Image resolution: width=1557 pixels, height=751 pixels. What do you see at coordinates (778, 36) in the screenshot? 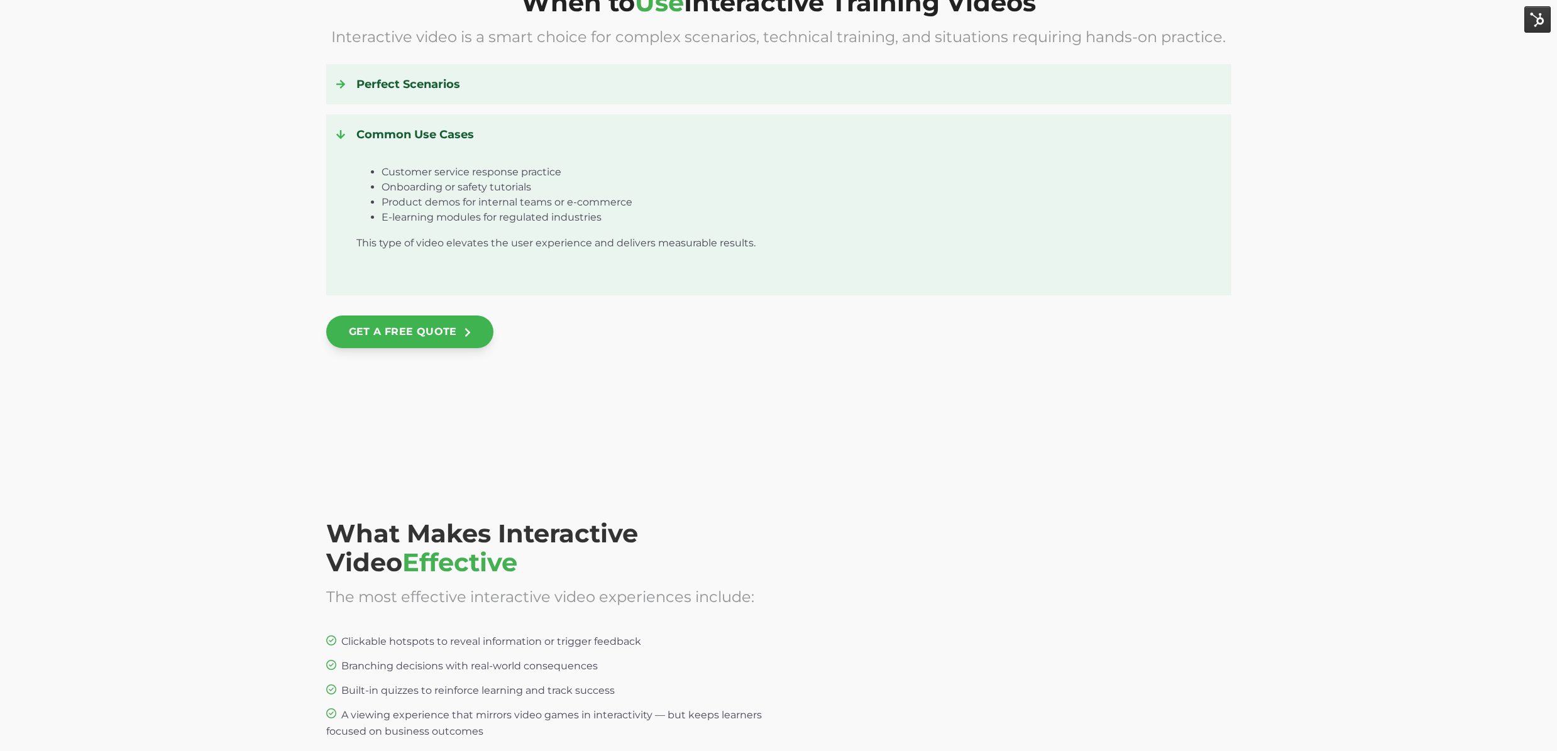
I see `span: Interactive video is a smart choice for complex scenarios, technical training, and situations req...` at bounding box center [778, 36].